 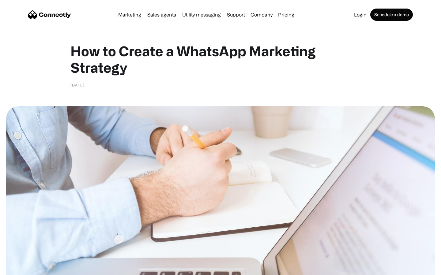 I want to click on aside: Language selected: English, so click(x=21, y=269).